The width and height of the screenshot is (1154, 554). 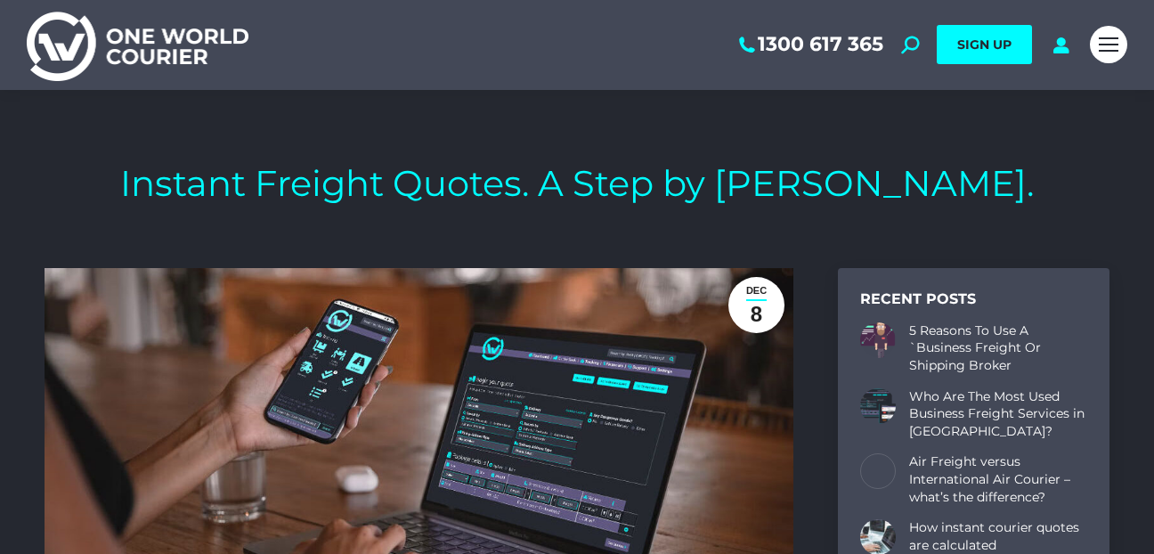 What do you see at coordinates (998, 536) in the screenshot?
I see `a: How instant courier quotes are calculated` at bounding box center [998, 536].